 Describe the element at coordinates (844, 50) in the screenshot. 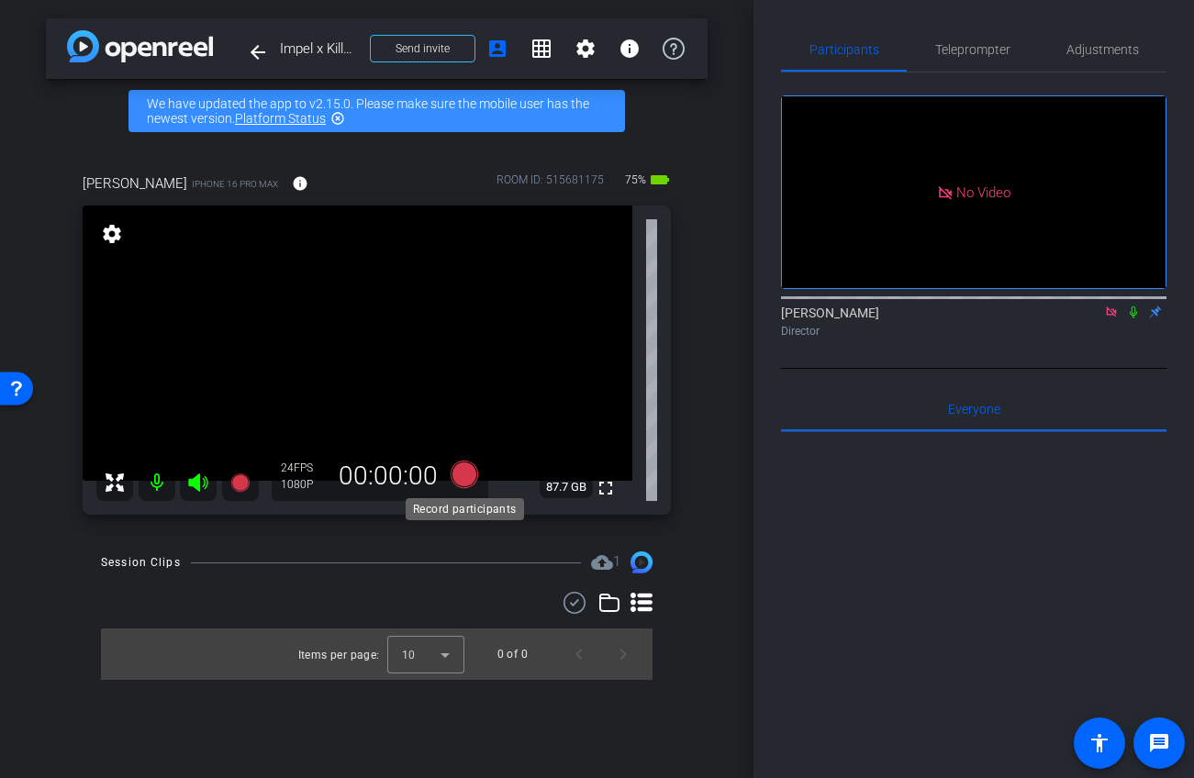

I see `span: Participants` at that location.